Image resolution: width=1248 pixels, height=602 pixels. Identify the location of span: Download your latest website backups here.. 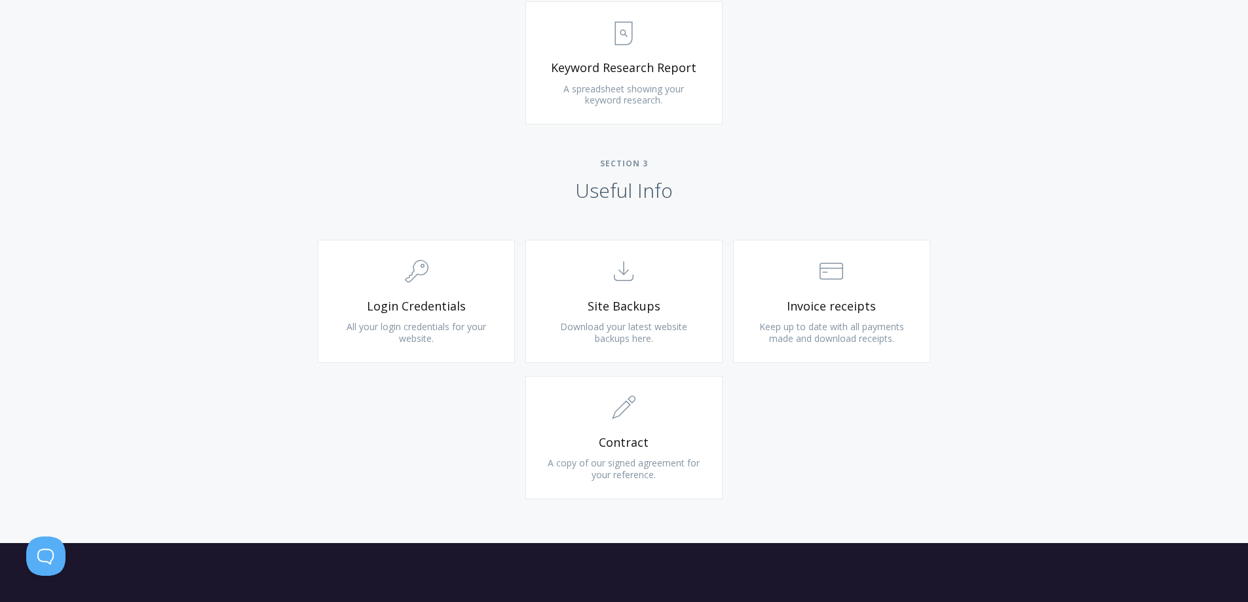
(623, 332).